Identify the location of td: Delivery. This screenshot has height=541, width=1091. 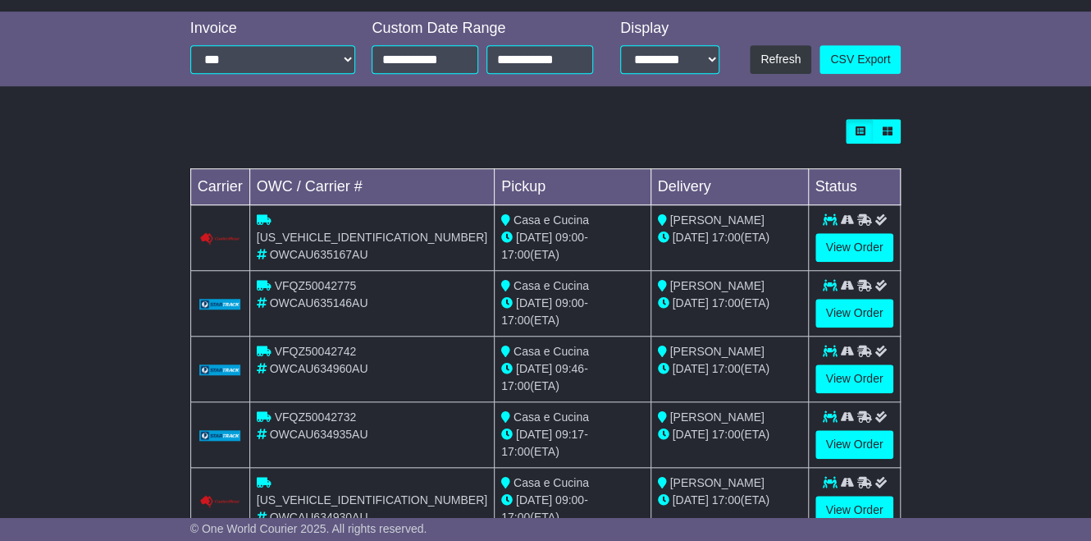
(729, 187).